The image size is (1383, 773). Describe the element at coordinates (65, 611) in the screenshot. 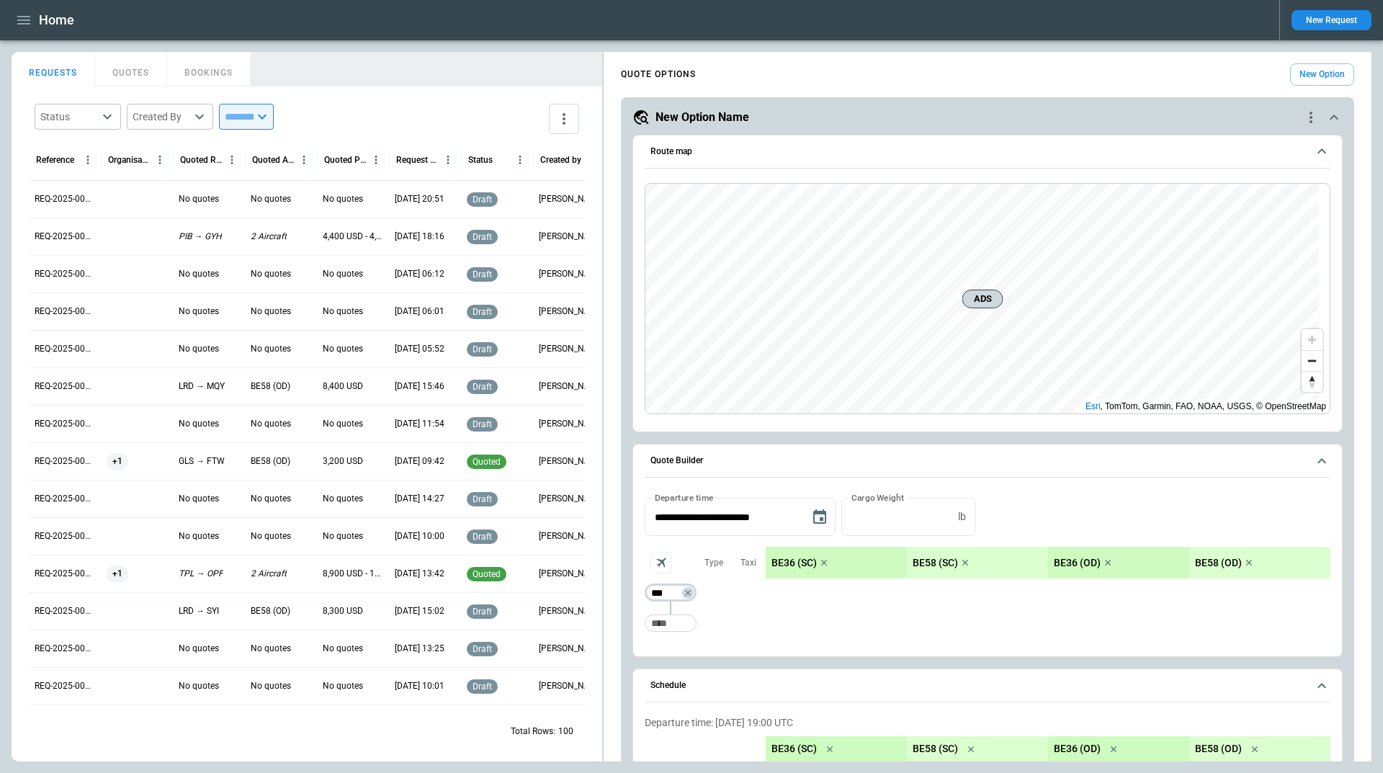

I see `p: REQ-2025-000267` at that location.